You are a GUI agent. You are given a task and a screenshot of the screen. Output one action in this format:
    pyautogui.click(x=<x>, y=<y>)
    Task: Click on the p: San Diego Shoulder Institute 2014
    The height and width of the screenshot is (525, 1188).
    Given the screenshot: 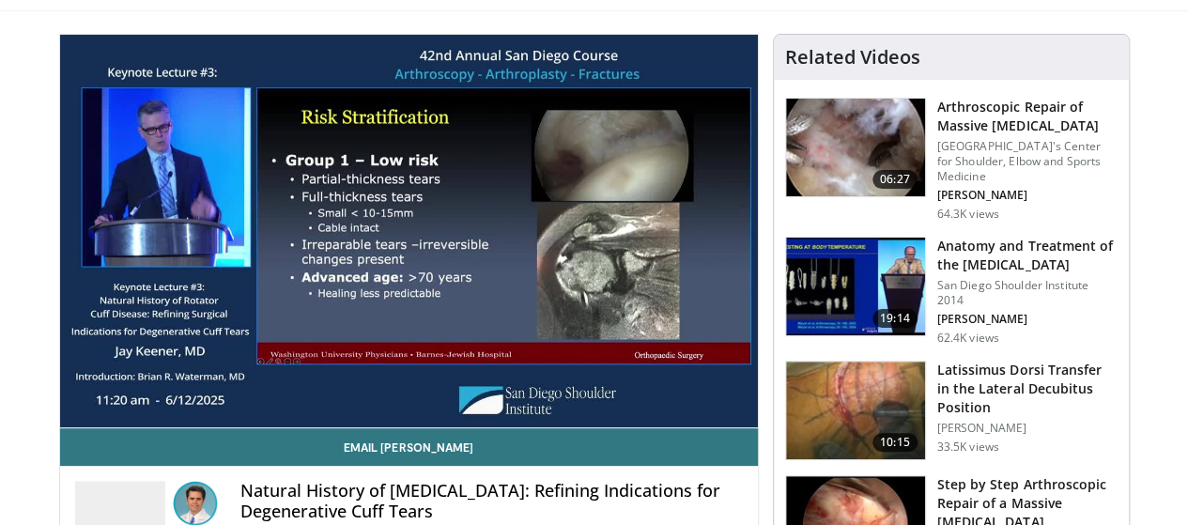 What is the action you would take?
    pyautogui.click(x=1027, y=293)
    